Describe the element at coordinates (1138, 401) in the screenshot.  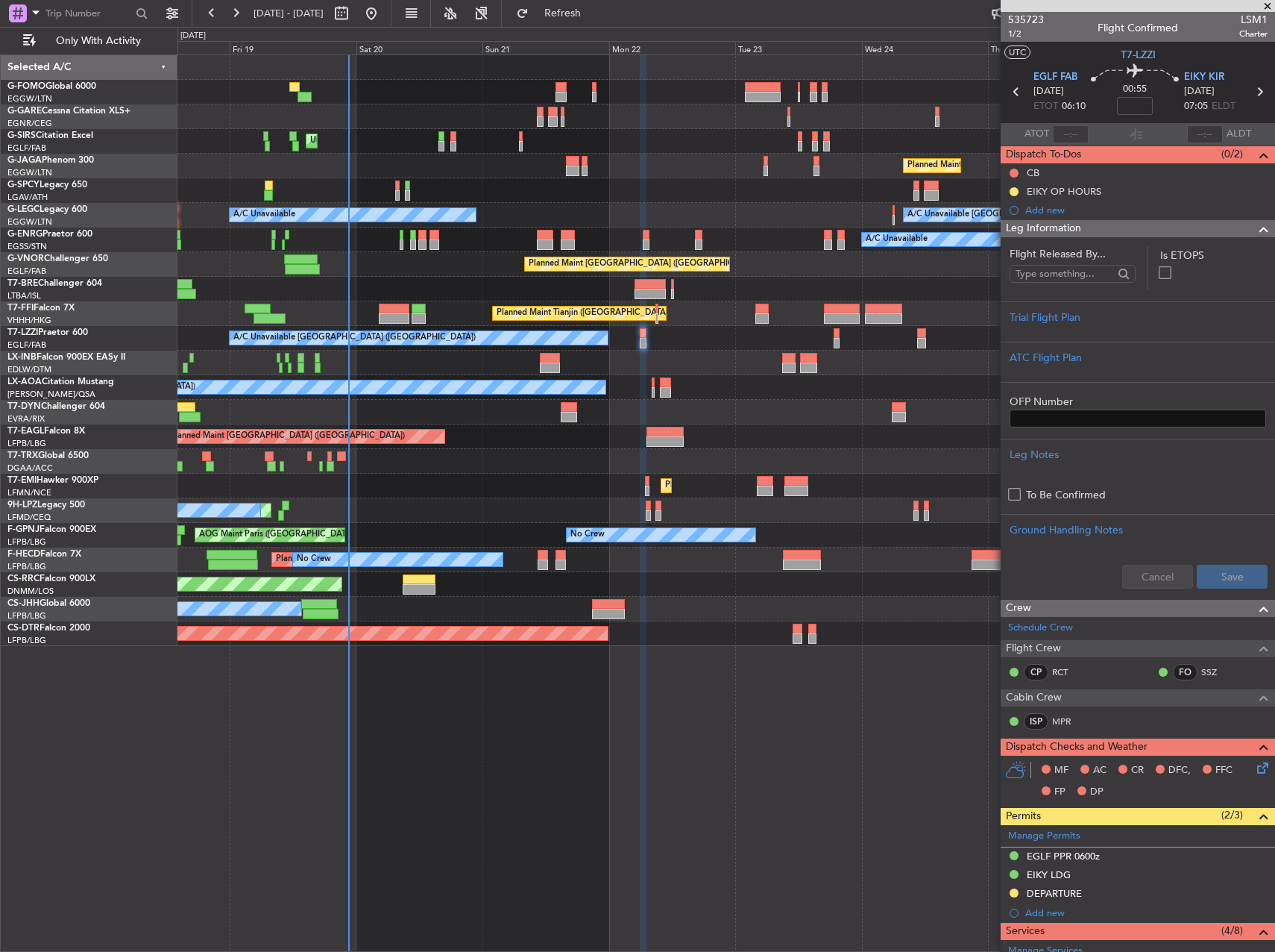
I see `label: OFP Number` at that location.